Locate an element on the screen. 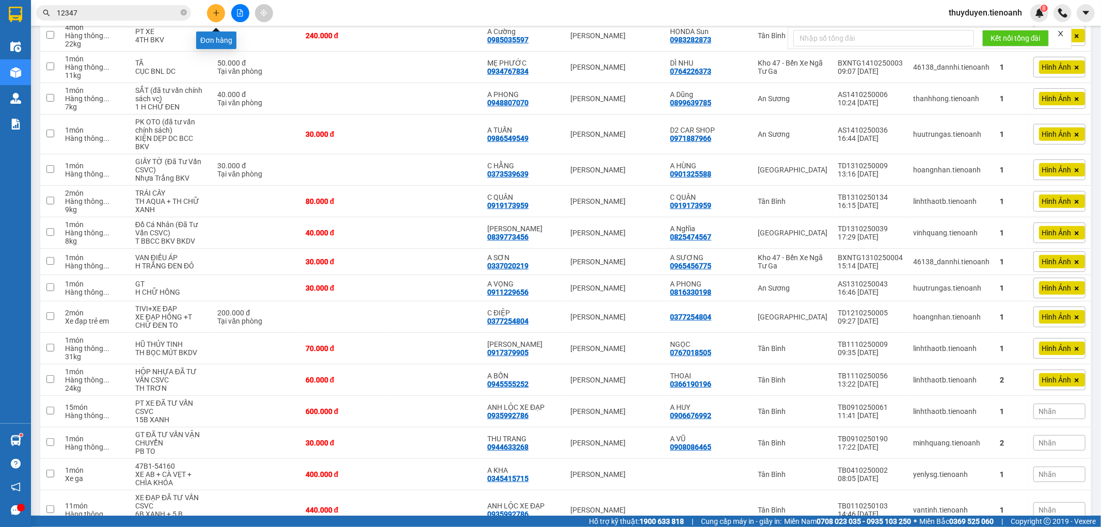 The width and height of the screenshot is (1101, 527). span: close is located at coordinates (1061, 34).